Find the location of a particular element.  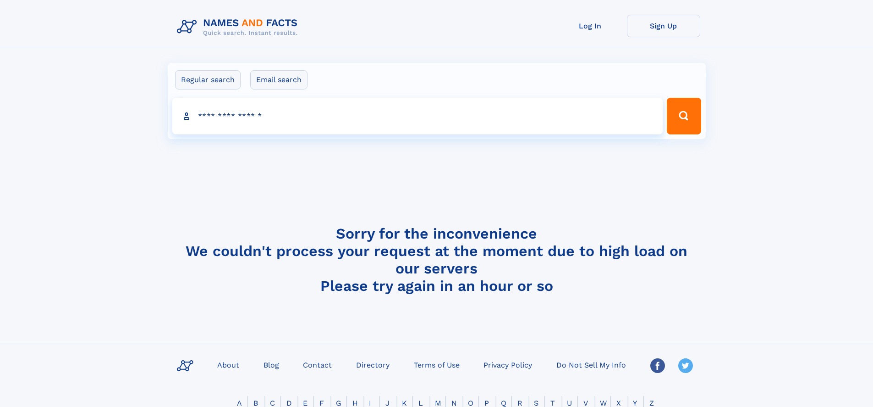

h4: Sorry for the inconvenience We couldn't process your request at the moment due to high load on ou... is located at coordinates (437, 260).